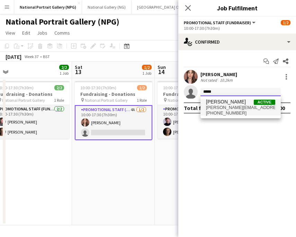 The width and height of the screenshot is (296, 237). I want to click on span: Benjamin Prudence, so click(226, 102).